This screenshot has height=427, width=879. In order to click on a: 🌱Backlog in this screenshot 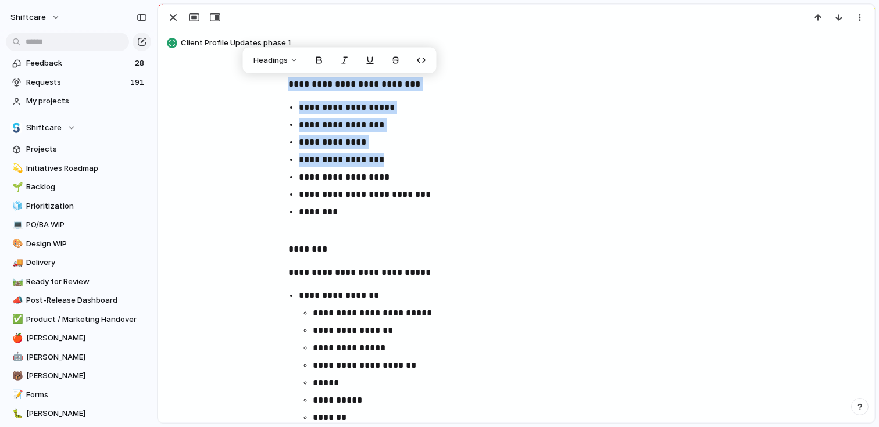, I will do `click(79, 187)`.